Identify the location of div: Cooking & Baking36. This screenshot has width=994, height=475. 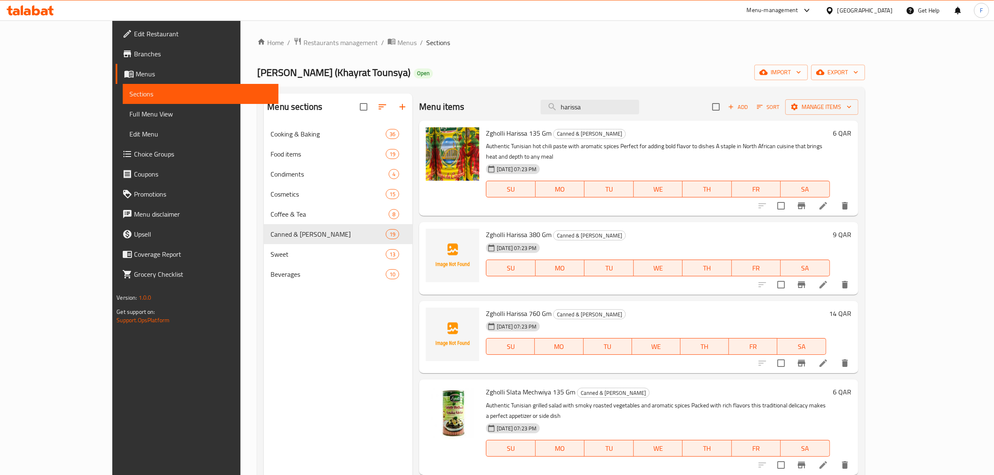
(338, 134).